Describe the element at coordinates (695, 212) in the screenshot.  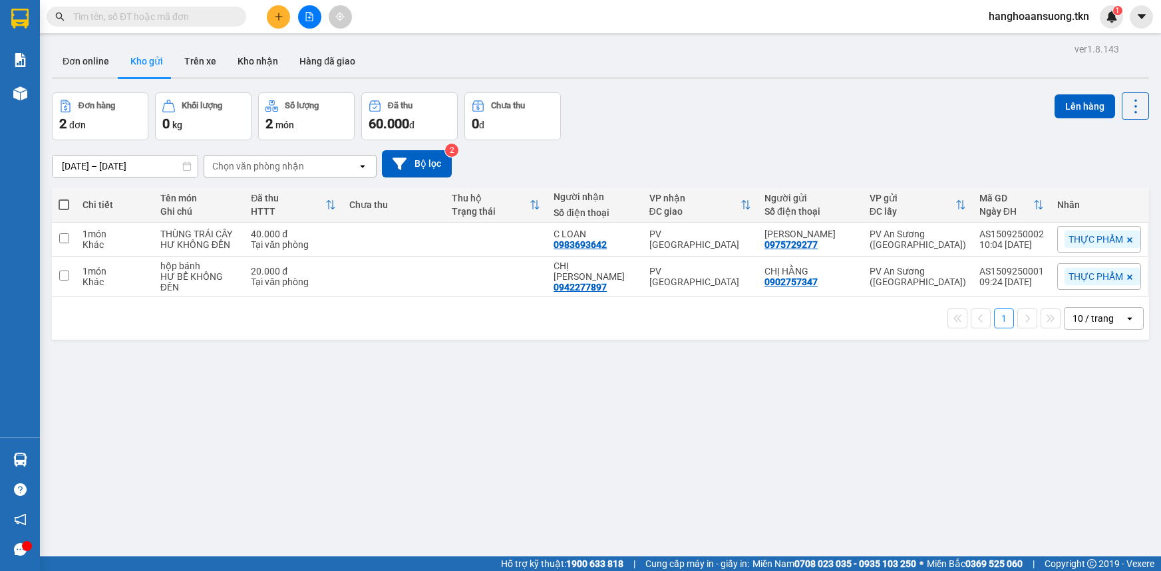
I see `div: ĐC giao` at that location.